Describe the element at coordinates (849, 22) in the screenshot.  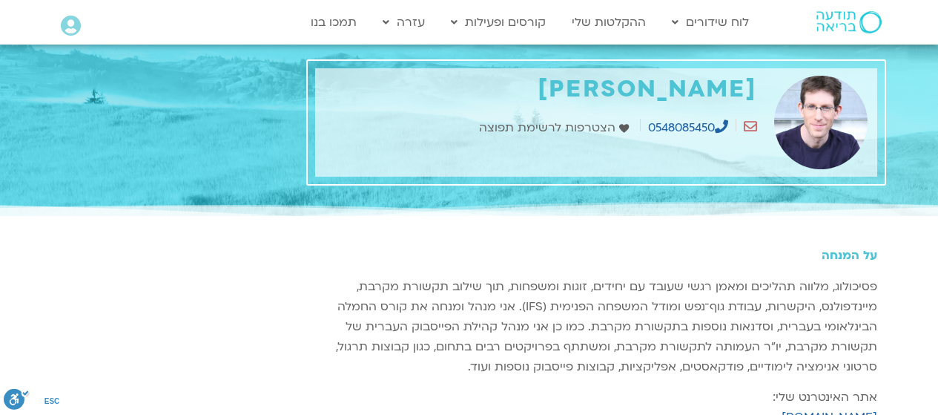
I see `img: תודעה בריאה` at that location.